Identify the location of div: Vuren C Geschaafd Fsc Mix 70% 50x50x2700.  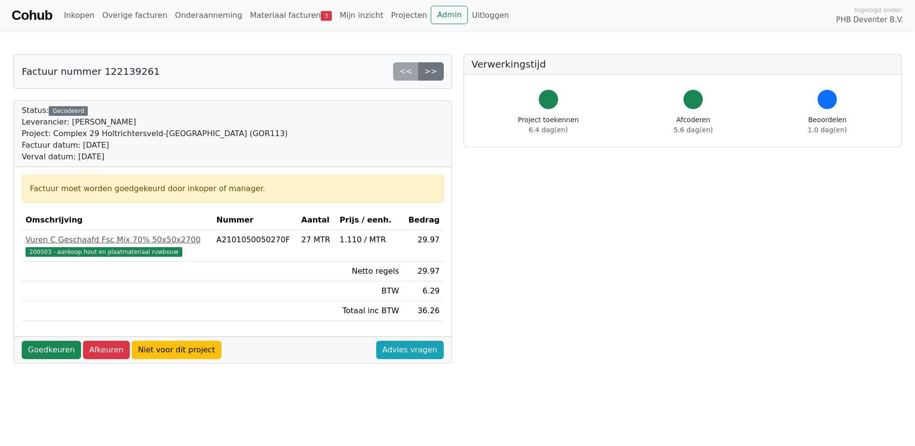
(117, 240).